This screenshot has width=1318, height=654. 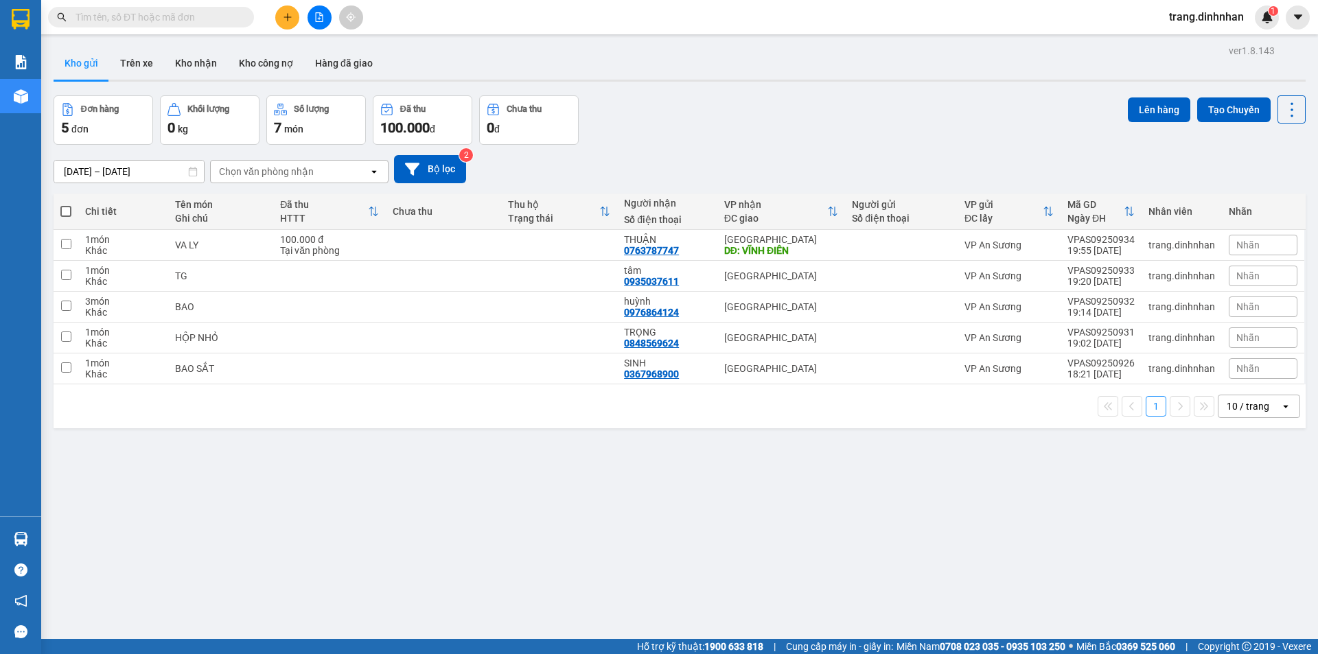 What do you see at coordinates (100, 109) in the screenshot?
I see `div: Đơn hàng` at bounding box center [100, 109].